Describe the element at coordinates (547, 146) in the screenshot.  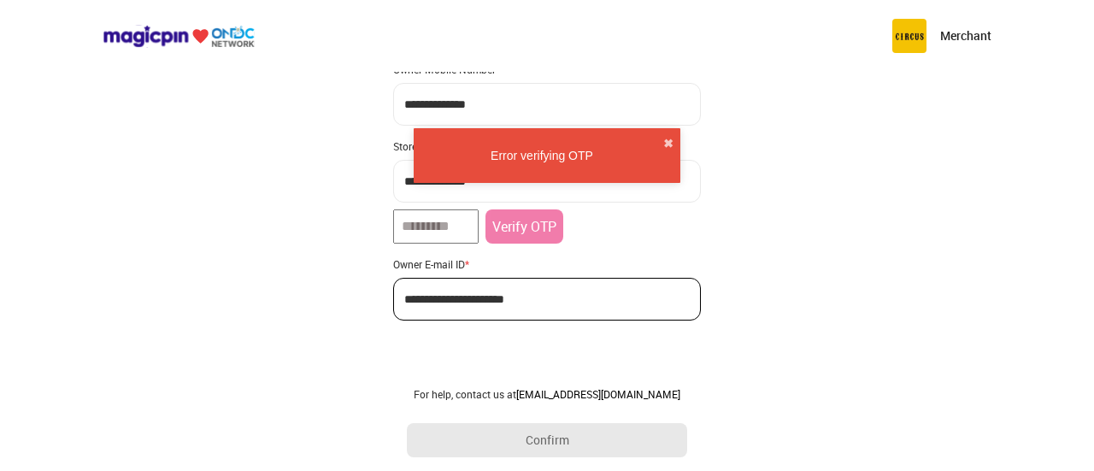
I see `div: Store Mobile Number` at that location.